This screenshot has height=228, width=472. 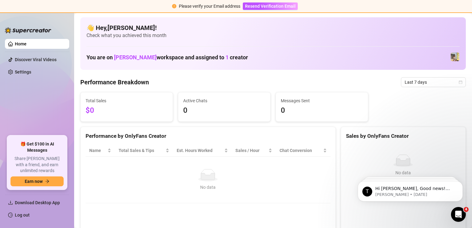 What do you see at coordinates (273, 36) in the screenshot?
I see `span: Check what you achieved this month` at bounding box center [273, 36].